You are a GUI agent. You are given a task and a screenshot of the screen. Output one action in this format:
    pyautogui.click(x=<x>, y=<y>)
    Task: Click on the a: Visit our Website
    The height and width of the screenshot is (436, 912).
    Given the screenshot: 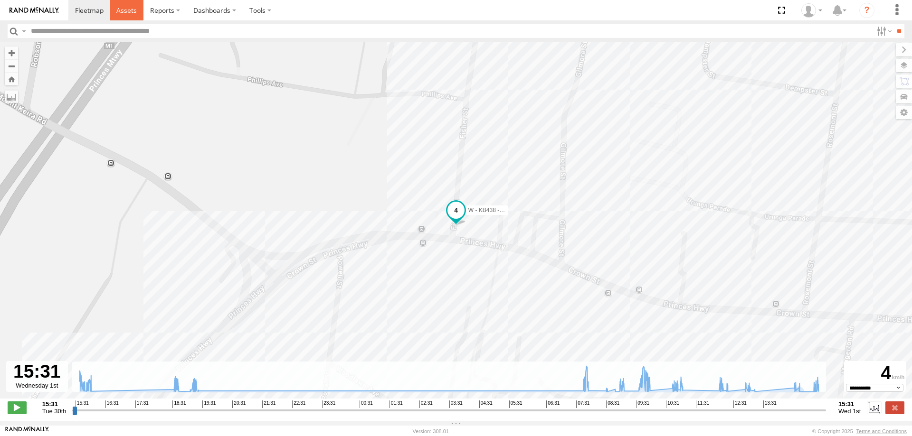 What is the action you would take?
    pyautogui.click(x=27, y=432)
    